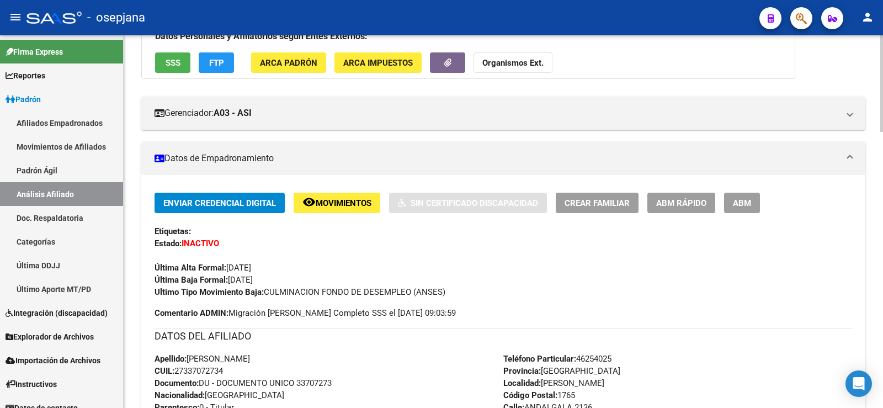 The width and height of the screenshot is (883, 408). What do you see at coordinates (173, 63) in the screenshot?
I see `span: SSS` at bounding box center [173, 63].